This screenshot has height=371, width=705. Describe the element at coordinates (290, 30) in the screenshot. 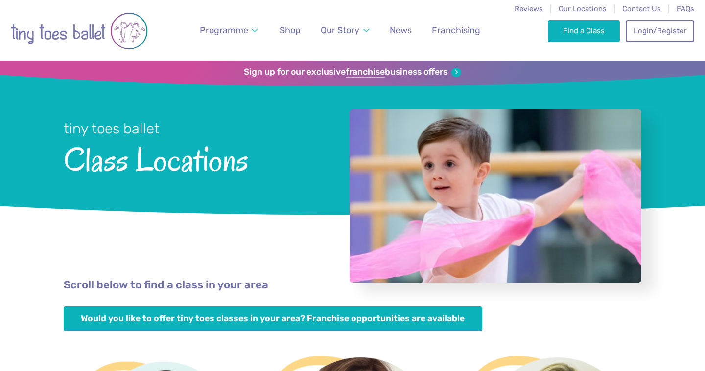

I see `a: Shop` at that location.